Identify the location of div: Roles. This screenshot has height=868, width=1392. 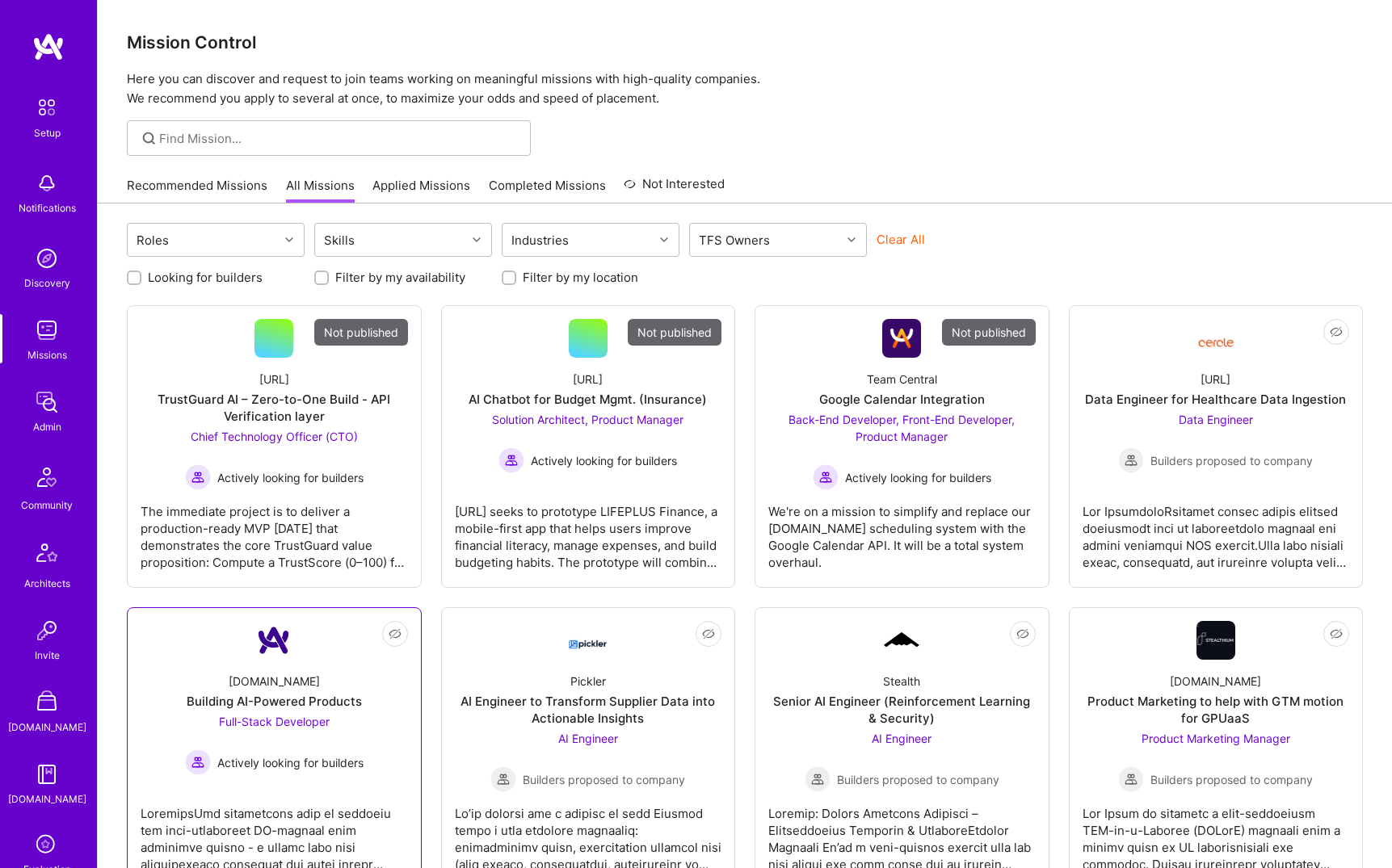
(153, 240).